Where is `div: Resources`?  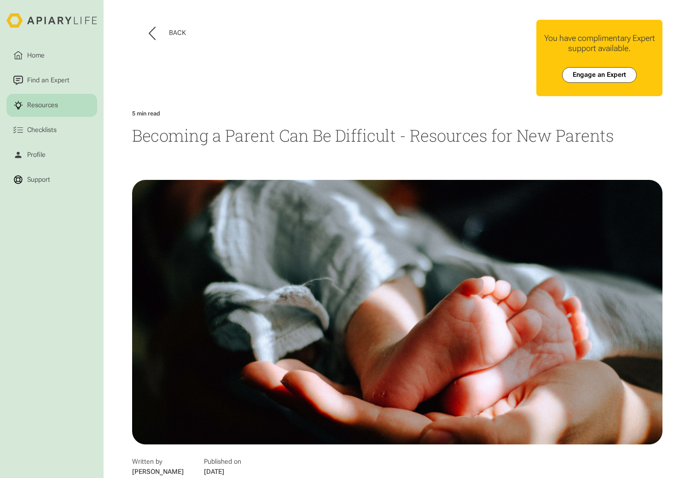 div: Resources is located at coordinates (43, 105).